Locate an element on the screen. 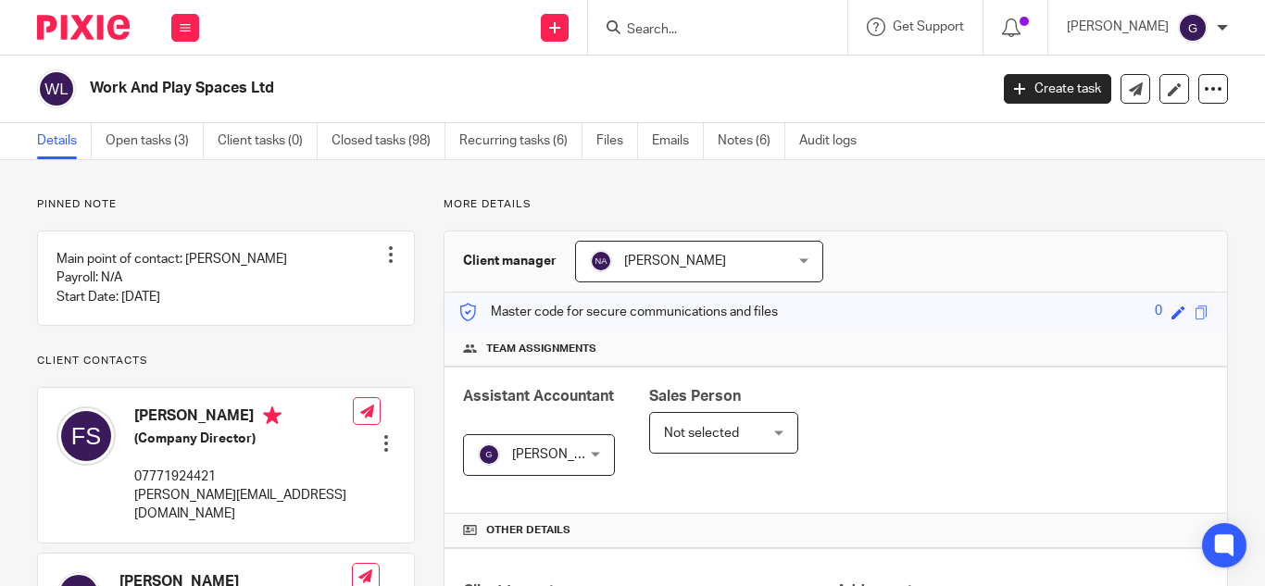  a: Create task is located at coordinates (1057, 89).